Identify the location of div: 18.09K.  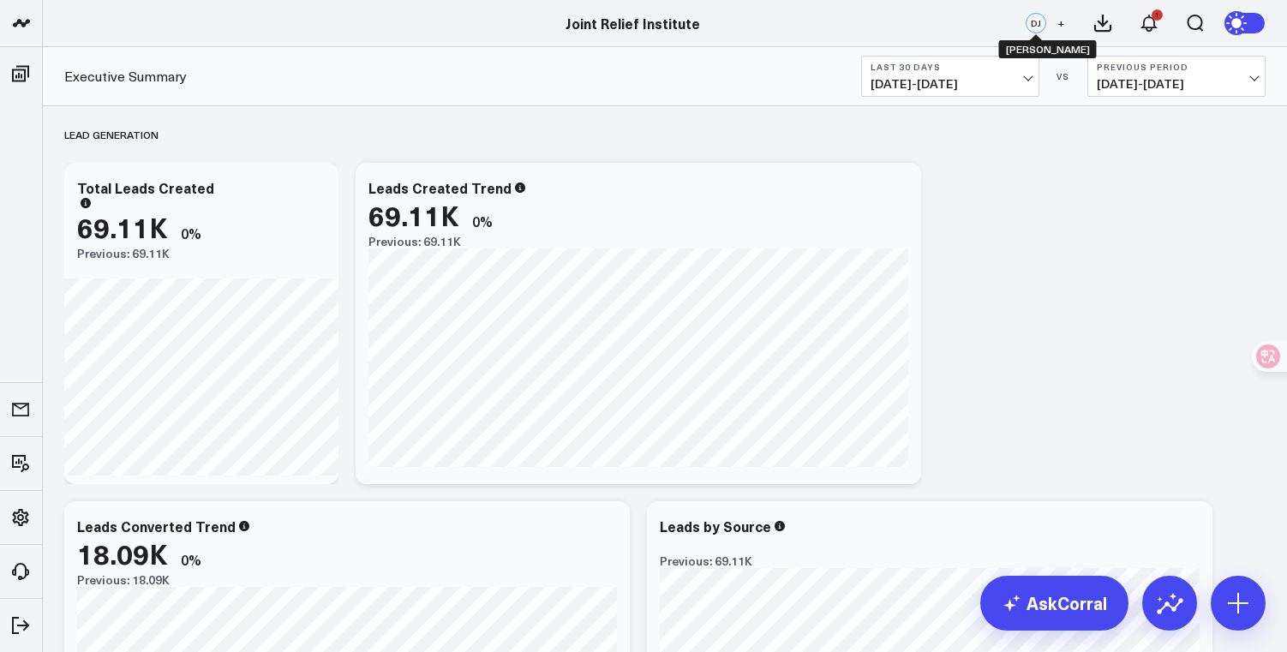
(123, 554).